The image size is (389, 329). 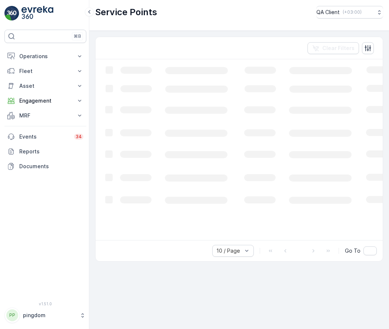 I want to click on button: Fleet, so click(x=45, y=71).